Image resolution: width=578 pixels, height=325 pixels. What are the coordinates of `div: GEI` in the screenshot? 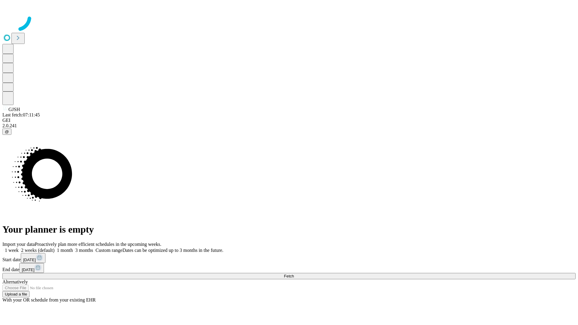 It's located at (289, 120).